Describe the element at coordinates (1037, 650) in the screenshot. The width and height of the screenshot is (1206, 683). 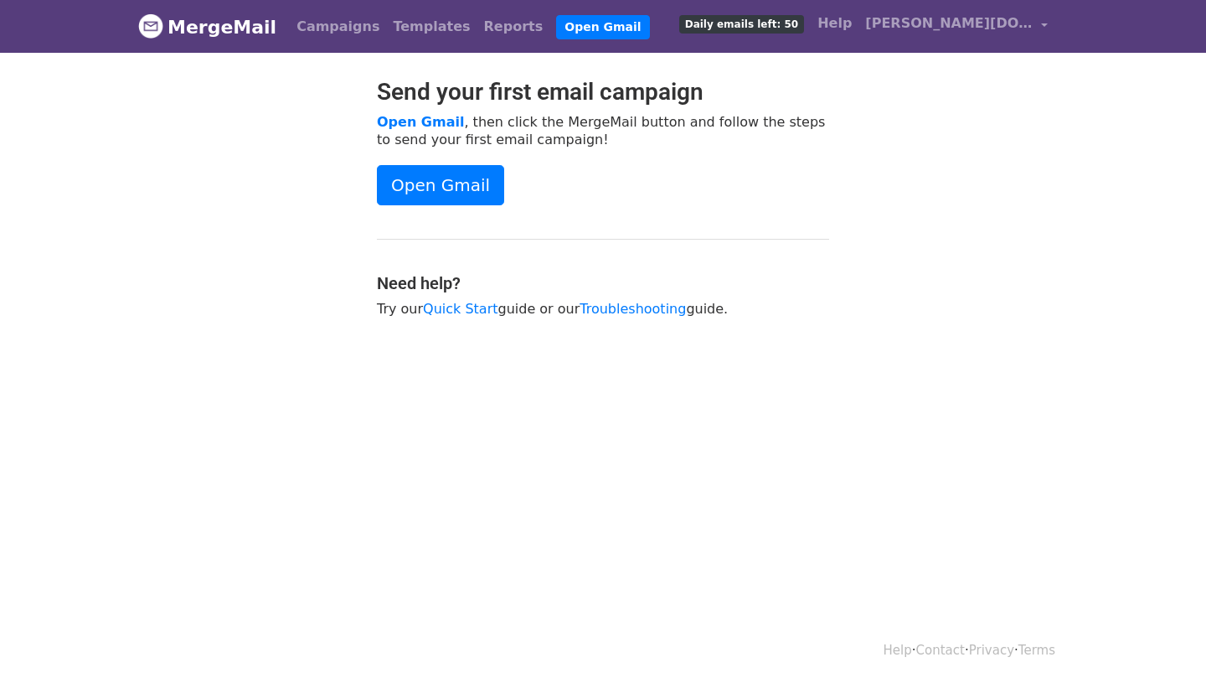
I see `a: Terms` at that location.